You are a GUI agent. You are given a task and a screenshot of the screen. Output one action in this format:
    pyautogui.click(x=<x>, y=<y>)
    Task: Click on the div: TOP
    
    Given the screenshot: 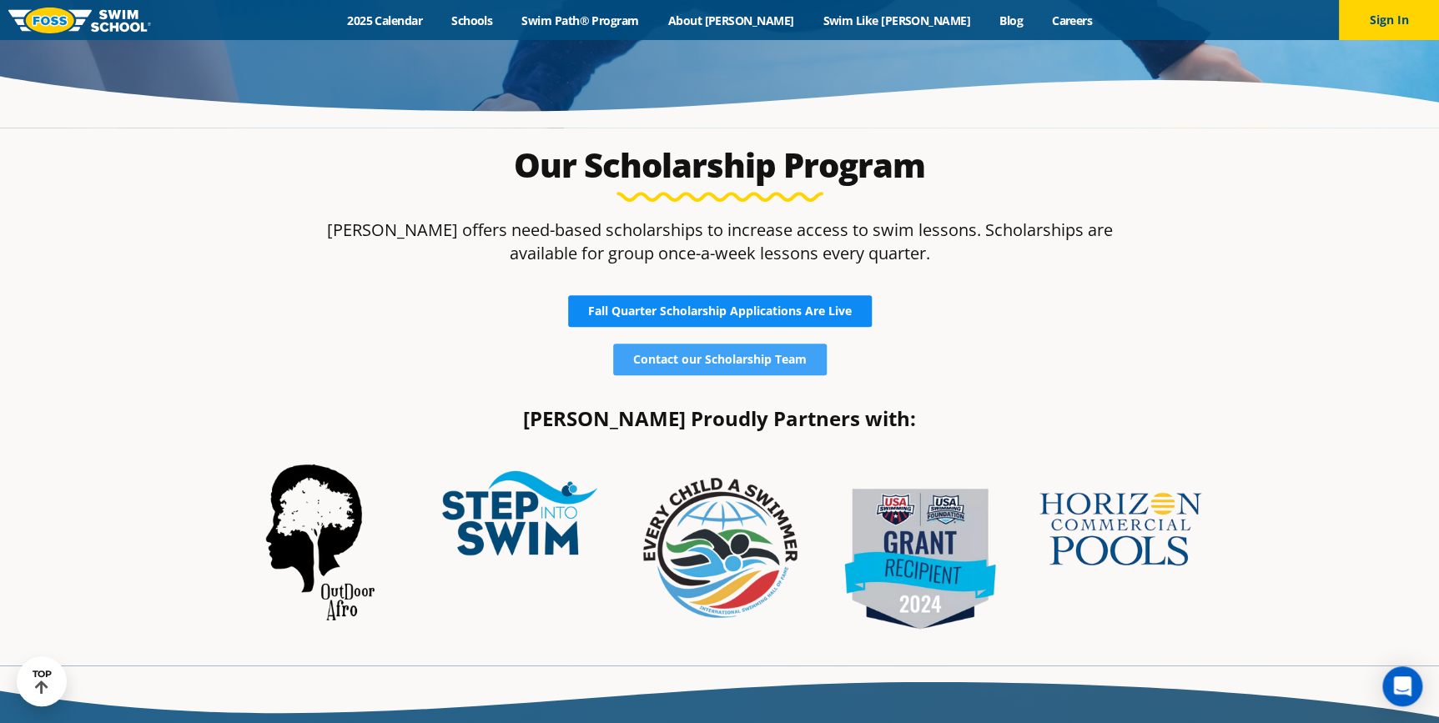 What is the action you would take?
    pyautogui.click(x=42, y=681)
    